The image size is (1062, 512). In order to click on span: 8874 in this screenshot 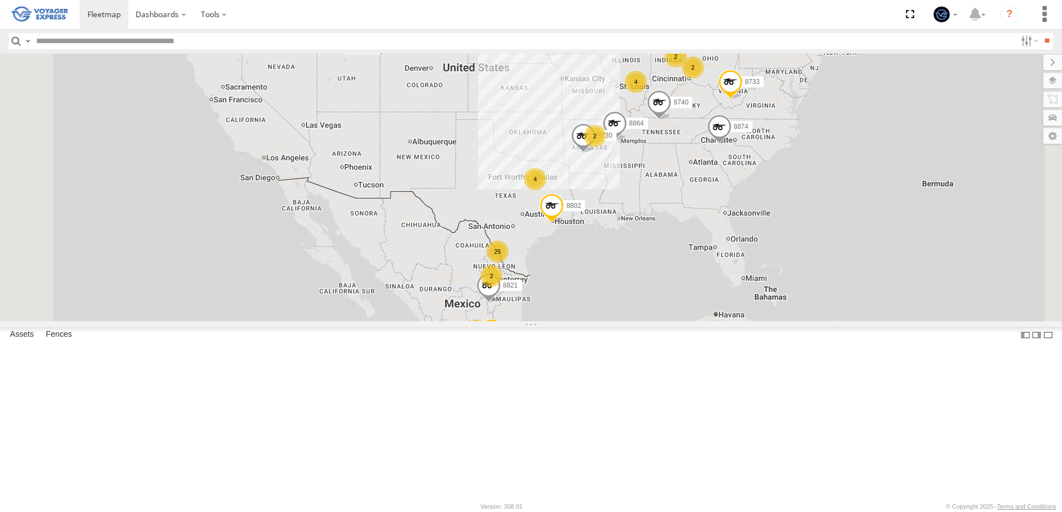, I will do `click(740, 127)`.